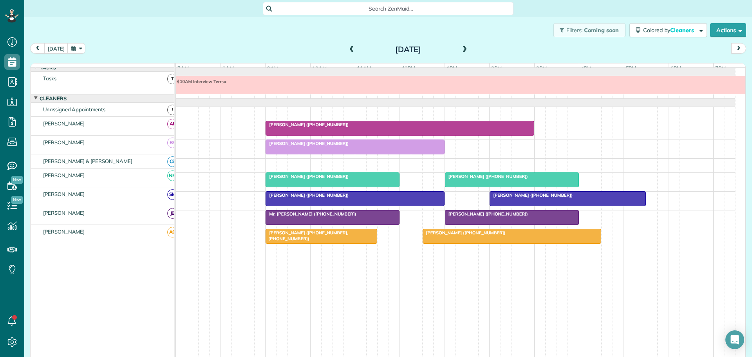 The height and width of the screenshot is (357, 752). Describe the element at coordinates (735, 340) in the screenshot. I see `div: Open Intercom Messenger` at that location.